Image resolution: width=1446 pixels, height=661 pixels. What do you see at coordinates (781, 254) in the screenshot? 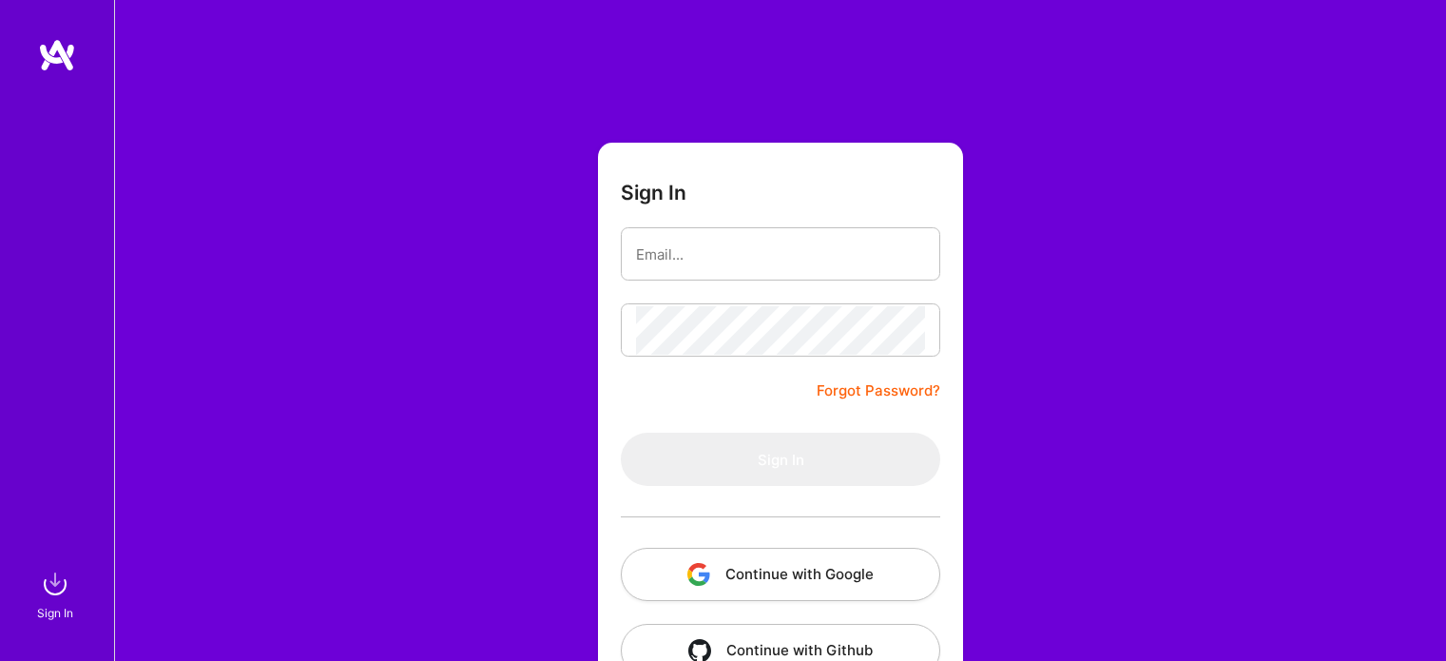
I see `input: Email...` at bounding box center [781, 254].